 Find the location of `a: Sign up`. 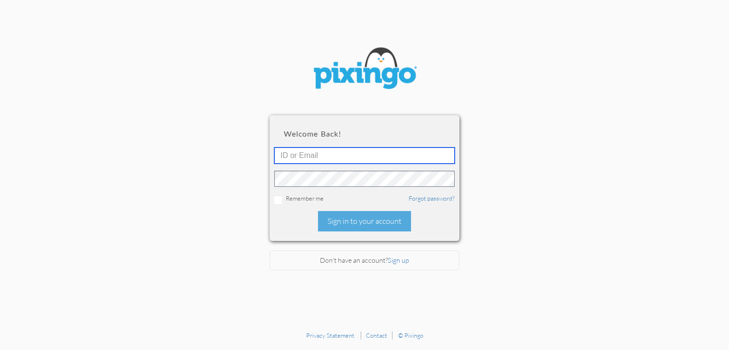

a: Sign up is located at coordinates (398, 260).